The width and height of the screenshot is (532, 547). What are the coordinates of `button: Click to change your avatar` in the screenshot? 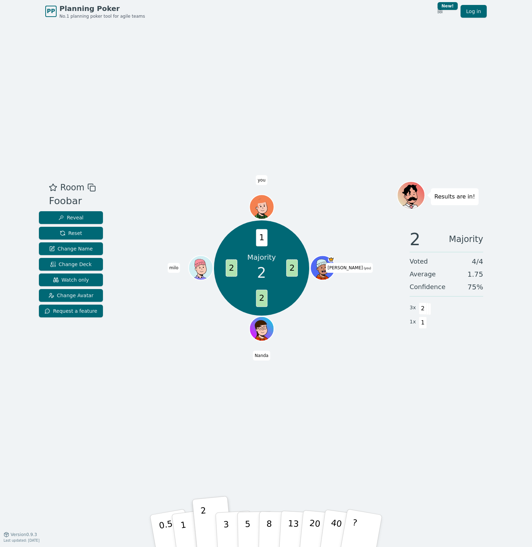 It's located at (322, 268).